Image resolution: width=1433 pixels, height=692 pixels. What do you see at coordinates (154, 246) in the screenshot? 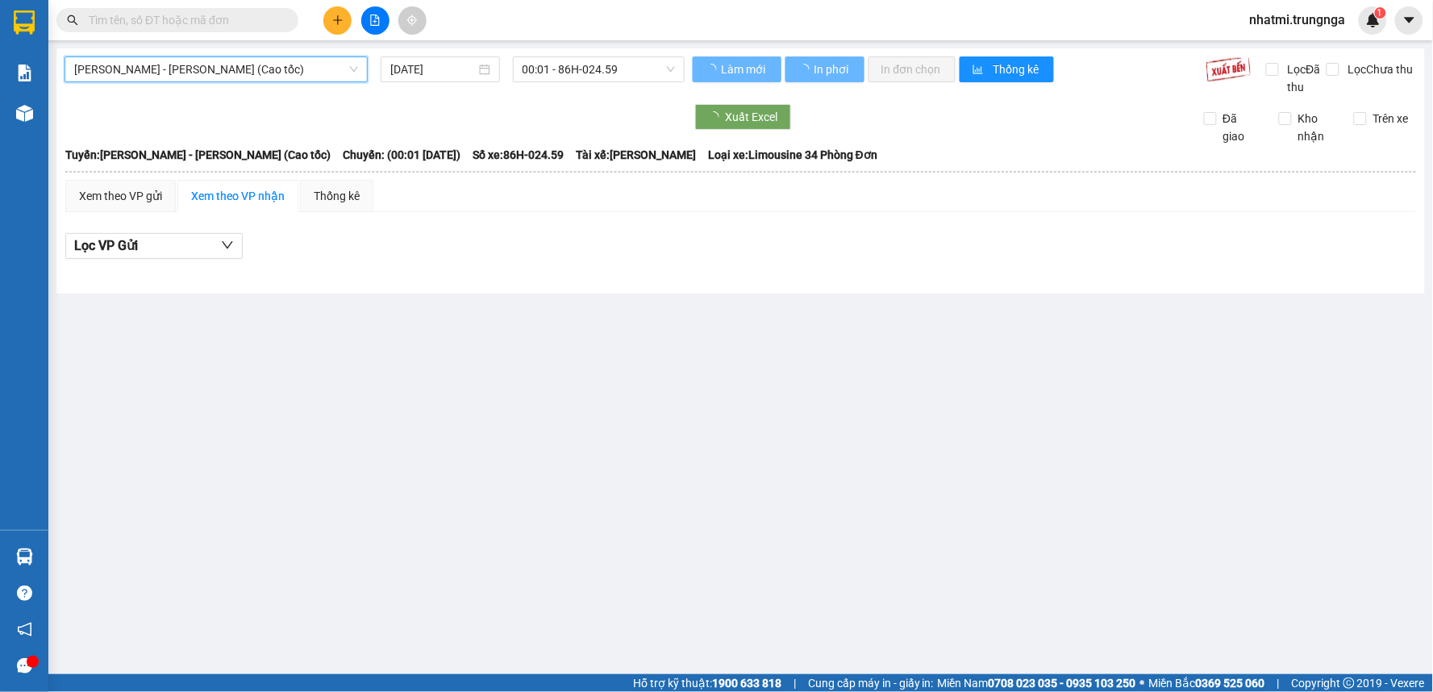
I see `button: Lọc VP Gửi` at bounding box center [154, 246].